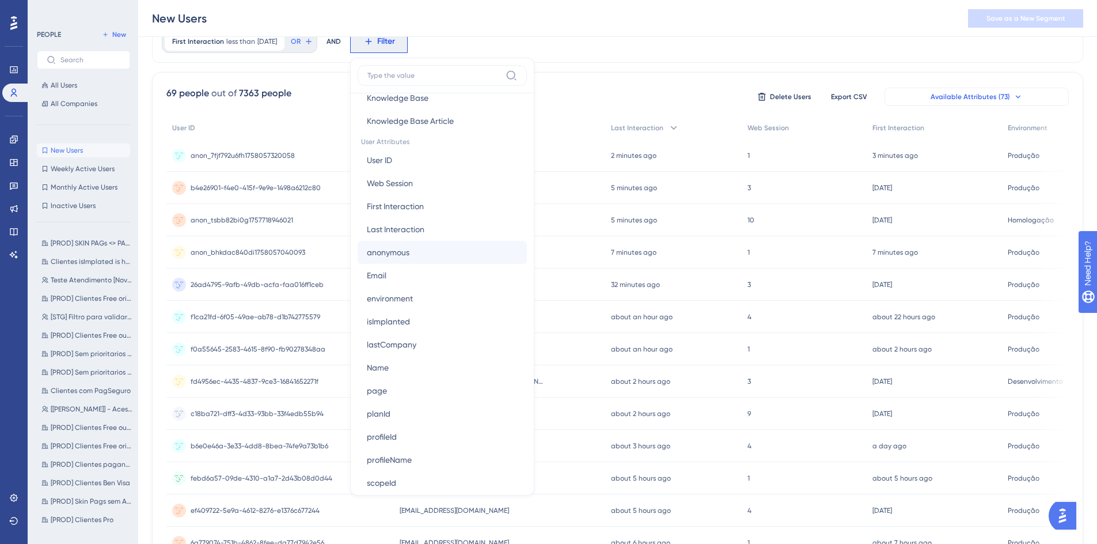 The image size is (1097, 544). What do you see at coordinates (92, 280) in the screenshot?
I see `span: Teste Atendimento [Novo]` at bounding box center [92, 280].